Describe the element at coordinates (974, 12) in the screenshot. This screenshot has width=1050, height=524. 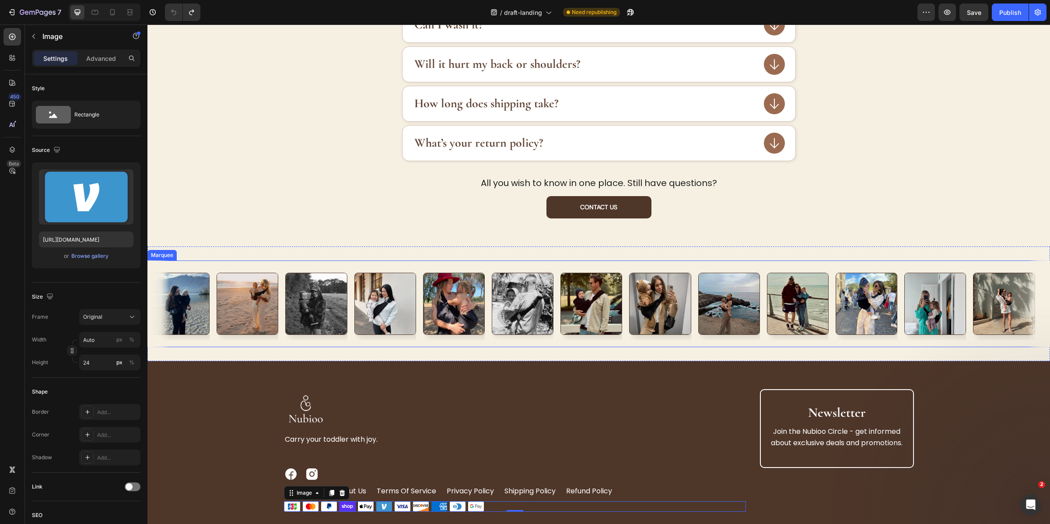
I see `button: Save` at that location.